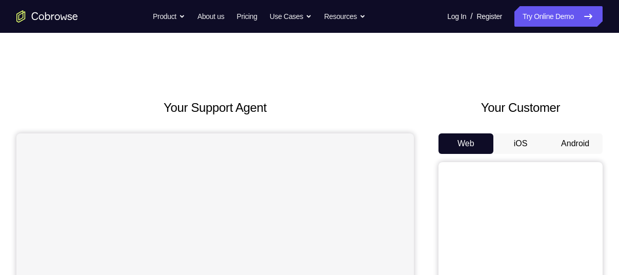  I want to click on a: About us, so click(211, 16).